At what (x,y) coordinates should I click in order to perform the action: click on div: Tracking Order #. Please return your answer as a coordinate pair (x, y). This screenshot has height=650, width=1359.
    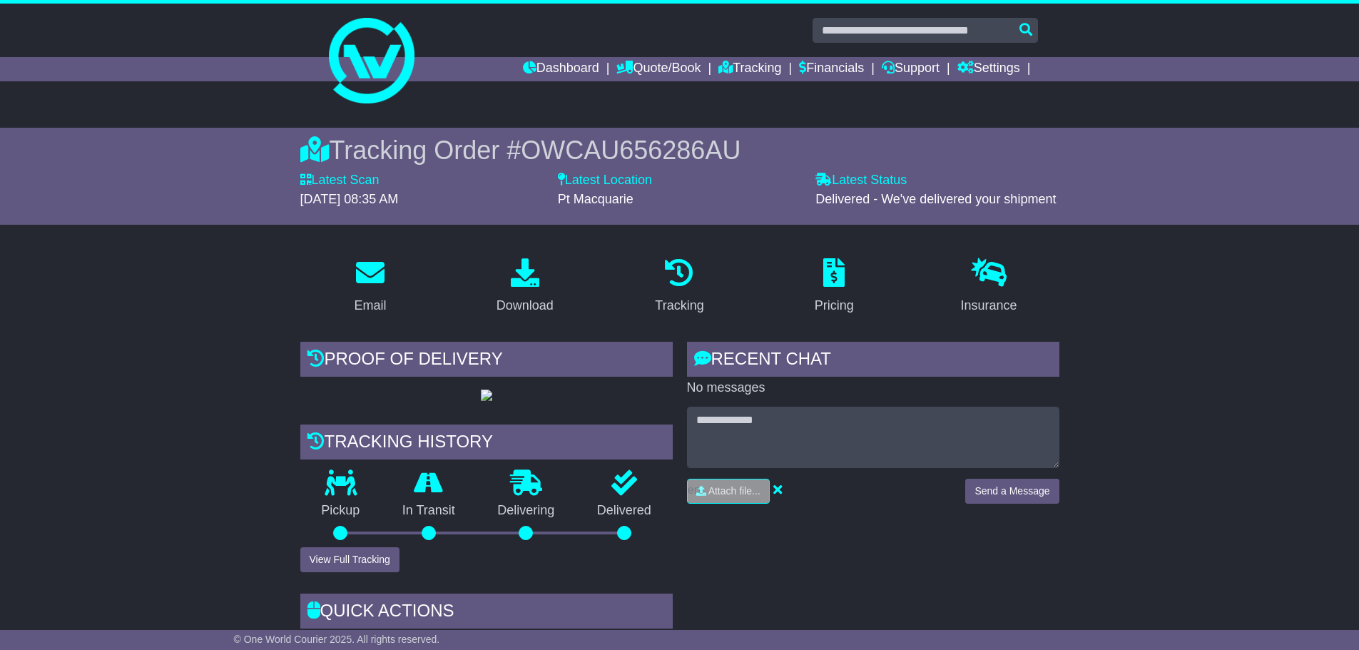
    Looking at the image, I should click on (680, 150).